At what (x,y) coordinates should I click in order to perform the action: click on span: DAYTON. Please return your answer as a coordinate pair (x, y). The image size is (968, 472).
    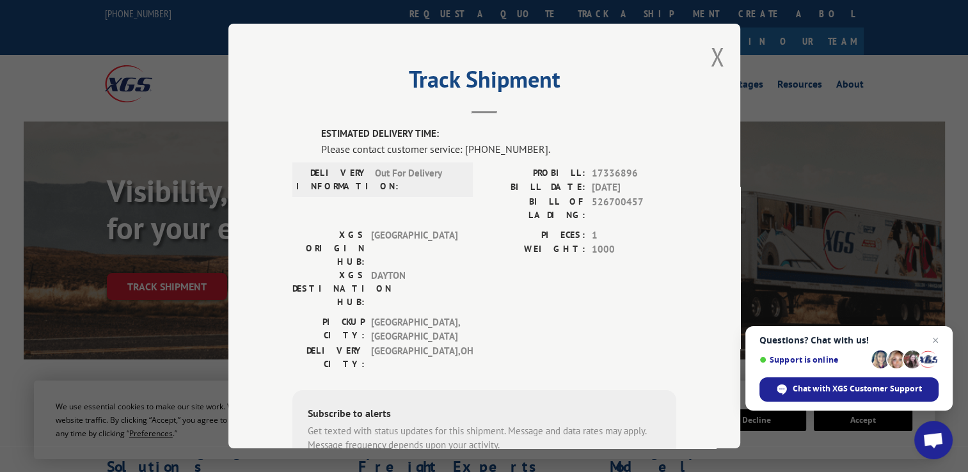
    Looking at the image, I should click on (414, 288).